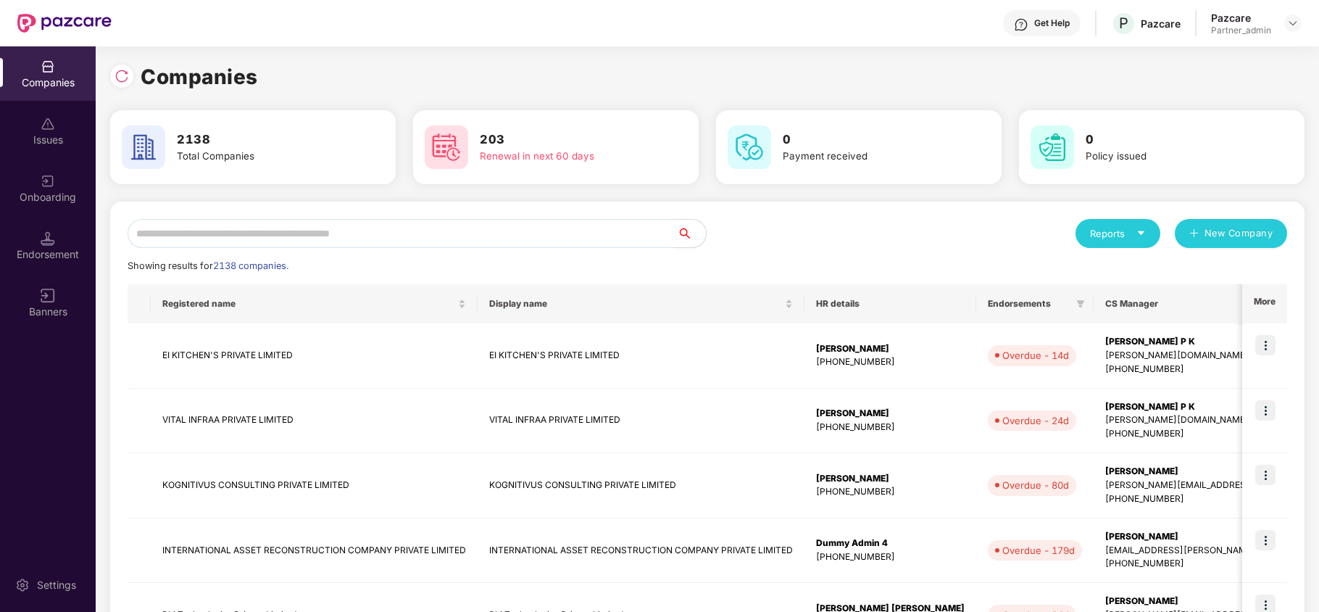 Image resolution: width=1319 pixels, height=612 pixels. Describe the element at coordinates (1052, 23) in the screenshot. I see `div: Get Help` at that location.